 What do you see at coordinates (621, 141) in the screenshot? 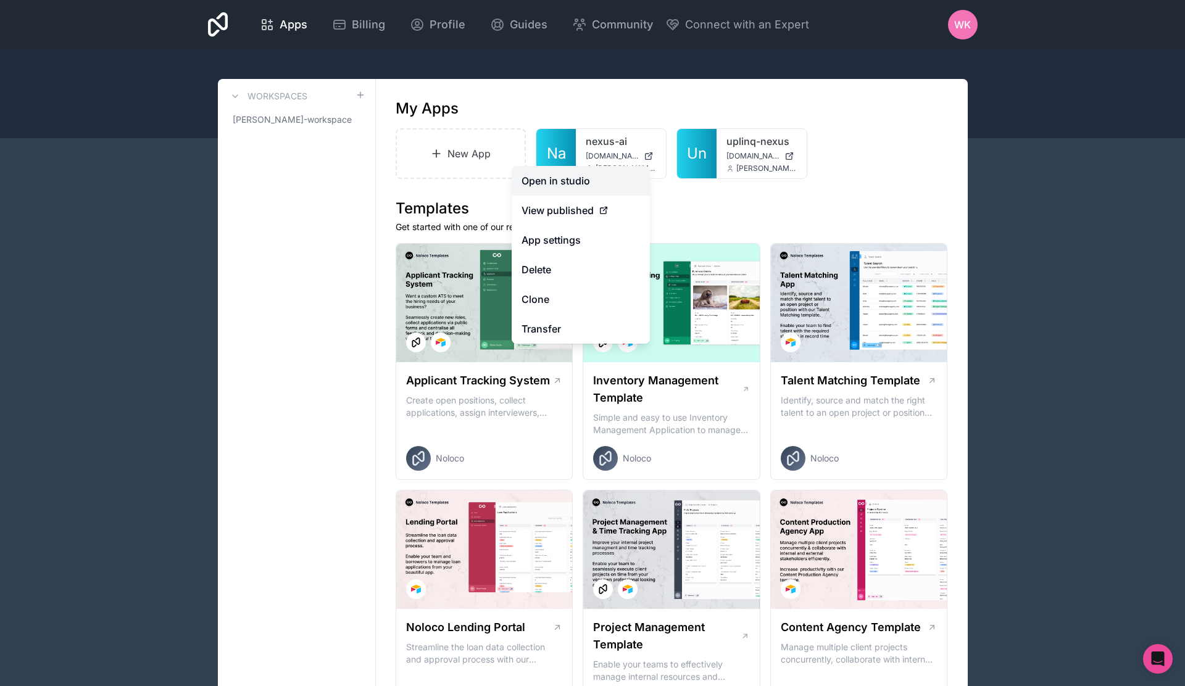
I see `a: nexus-ai` at bounding box center [621, 141].